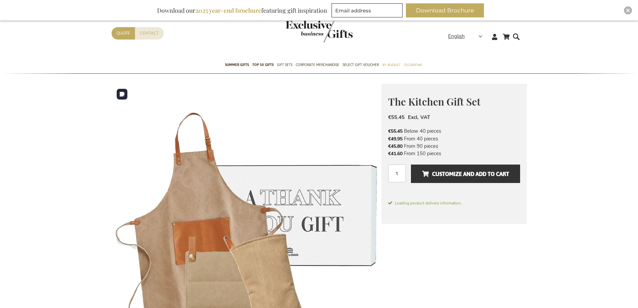 This screenshot has width=638, height=308. I want to click on input: Email address, so click(367, 10).